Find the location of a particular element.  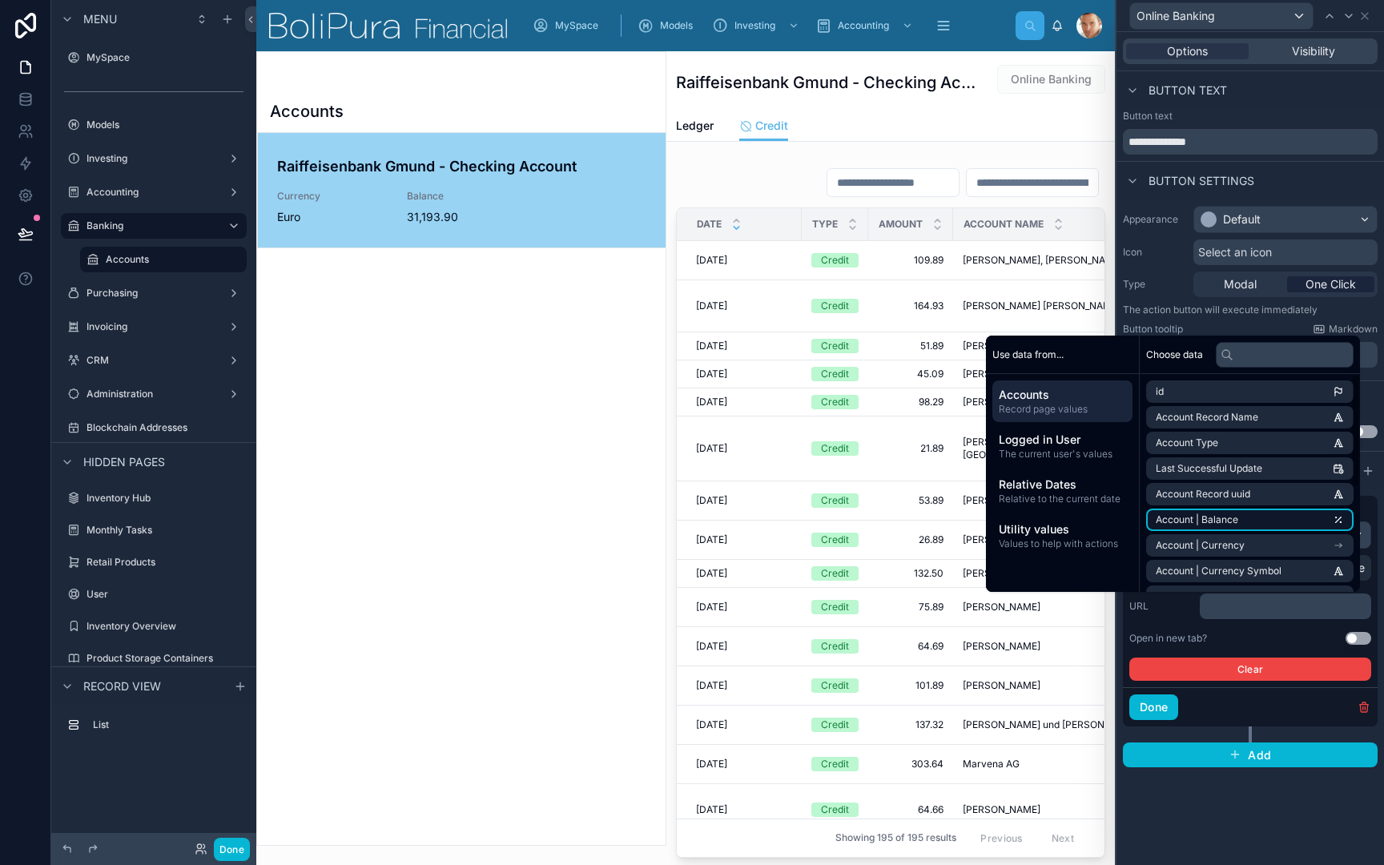

label: Type is located at coordinates (1155, 284).